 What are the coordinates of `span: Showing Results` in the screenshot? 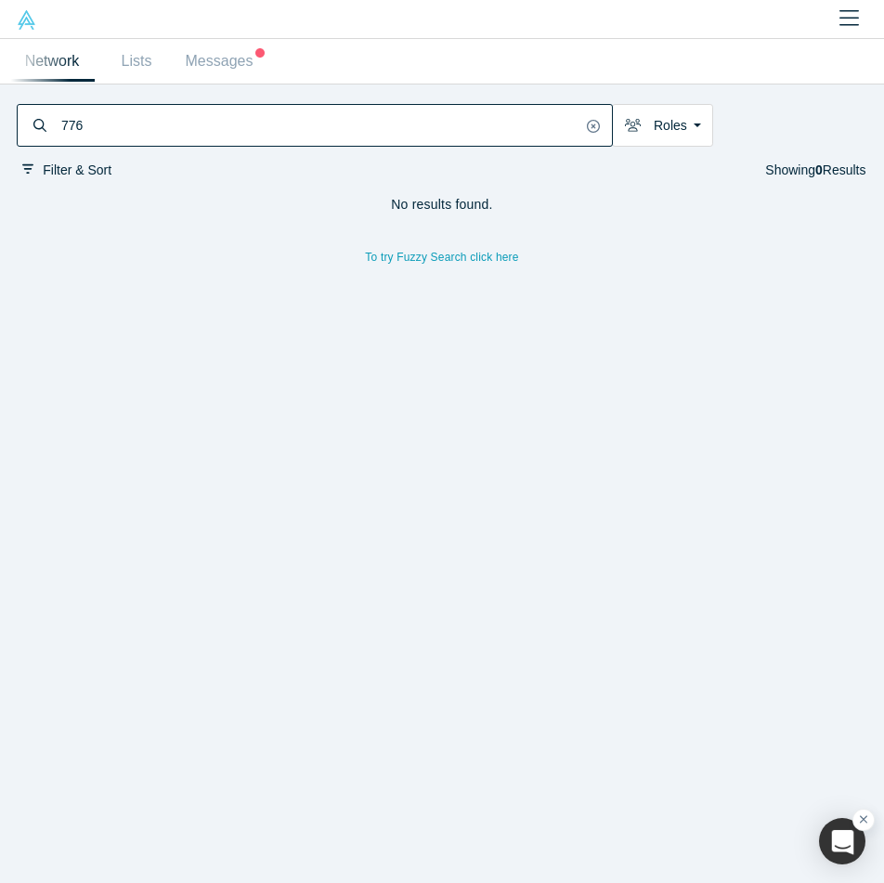 It's located at (815, 170).